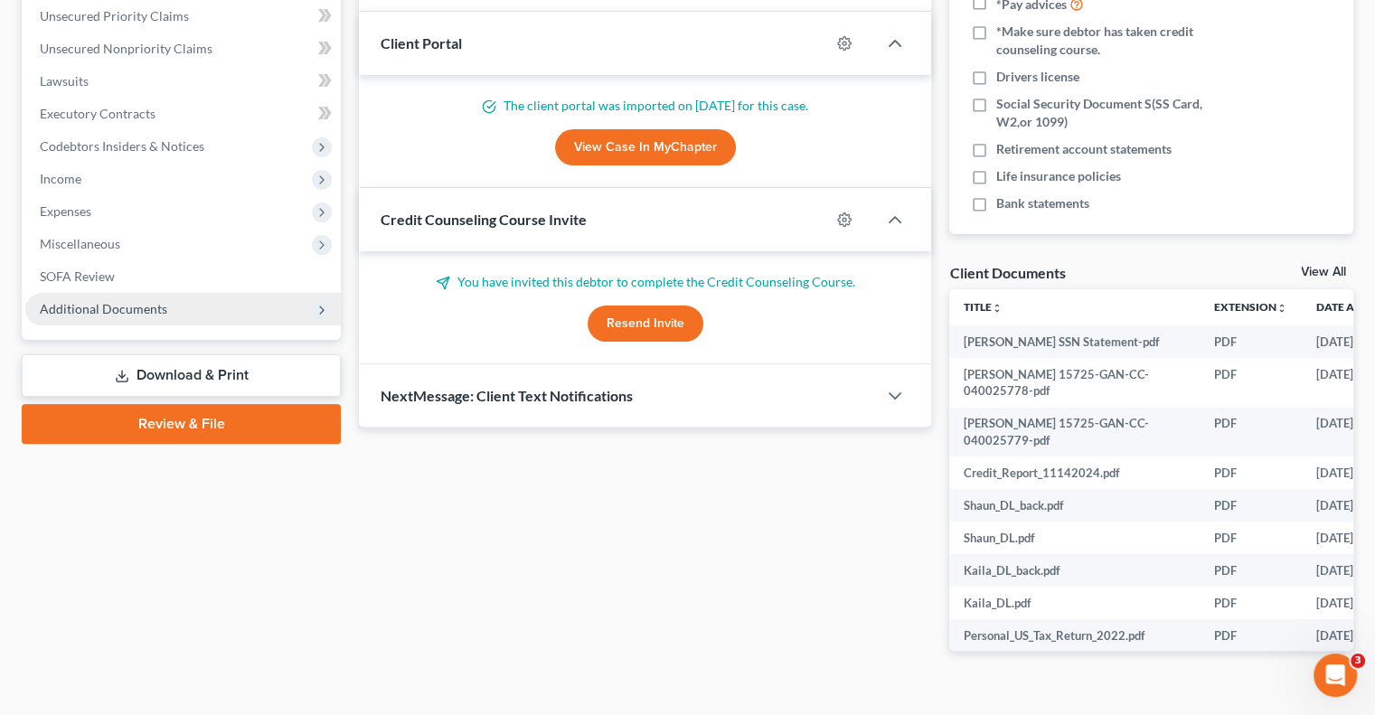 This screenshot has width=1375, height=715. What do you see at coordinates (1250, 307) in the screenshot?
I see `a: Extensionunfold_more` at bounding box center [1250, 307].